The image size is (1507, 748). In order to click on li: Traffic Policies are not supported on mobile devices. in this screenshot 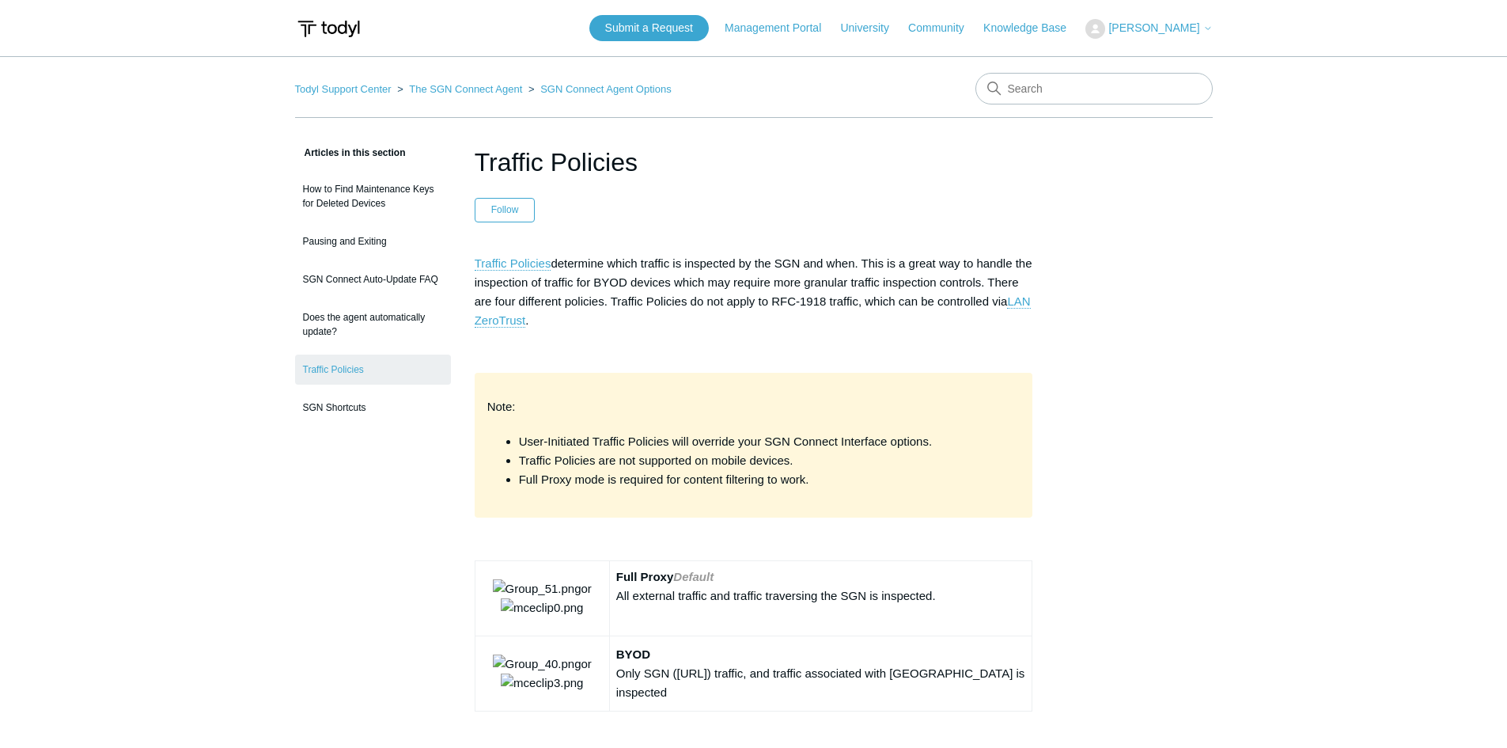, I will do `click(770, 461)`.